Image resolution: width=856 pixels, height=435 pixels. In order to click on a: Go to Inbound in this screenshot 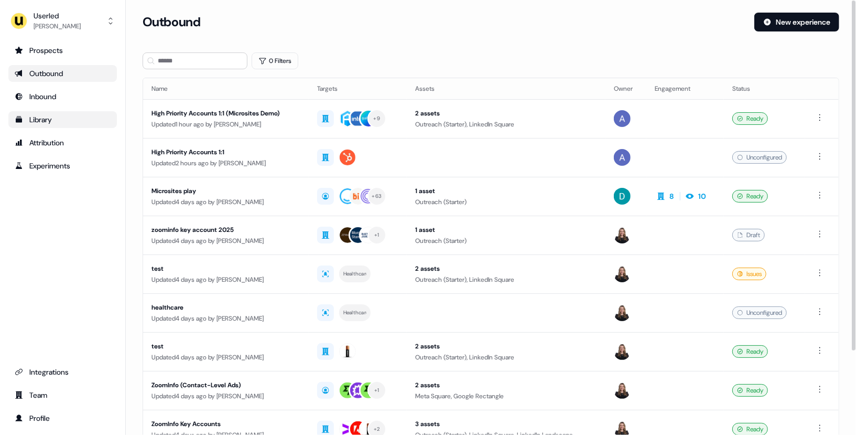, I will do `click(62, 96)`.